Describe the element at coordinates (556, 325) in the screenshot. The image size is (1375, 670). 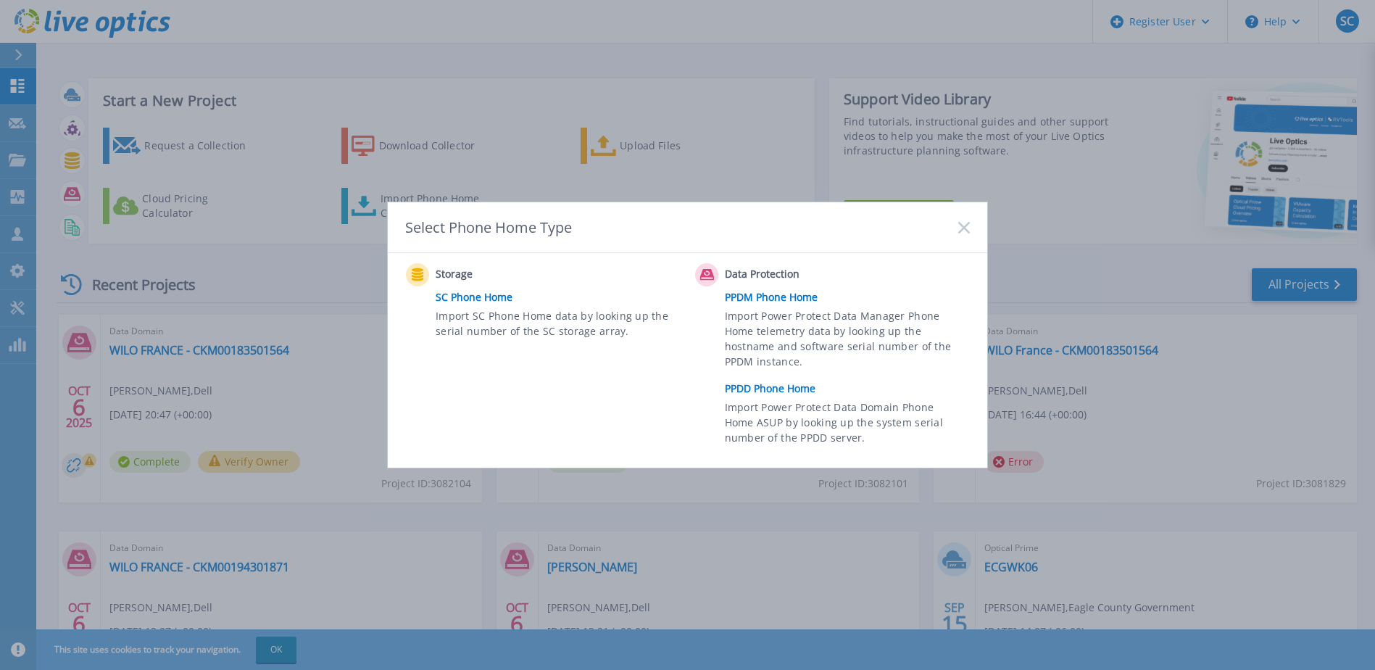
I see `span: Import SC Phone Home data by looking up the serial number of the SC storage array.` at that location.